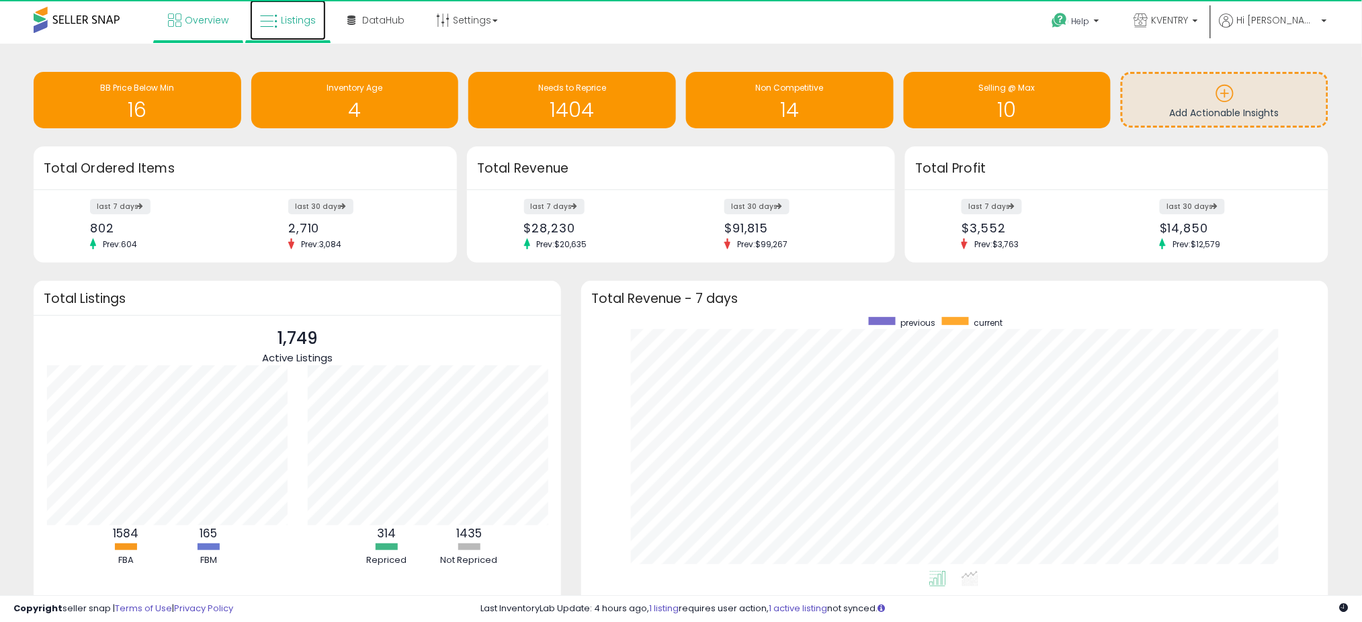 This screenshot has height=622, width=1362. What do you see at coordinates (208, 533) in the screenshot?
I see `b: 165` at bounding box center [208, 533].